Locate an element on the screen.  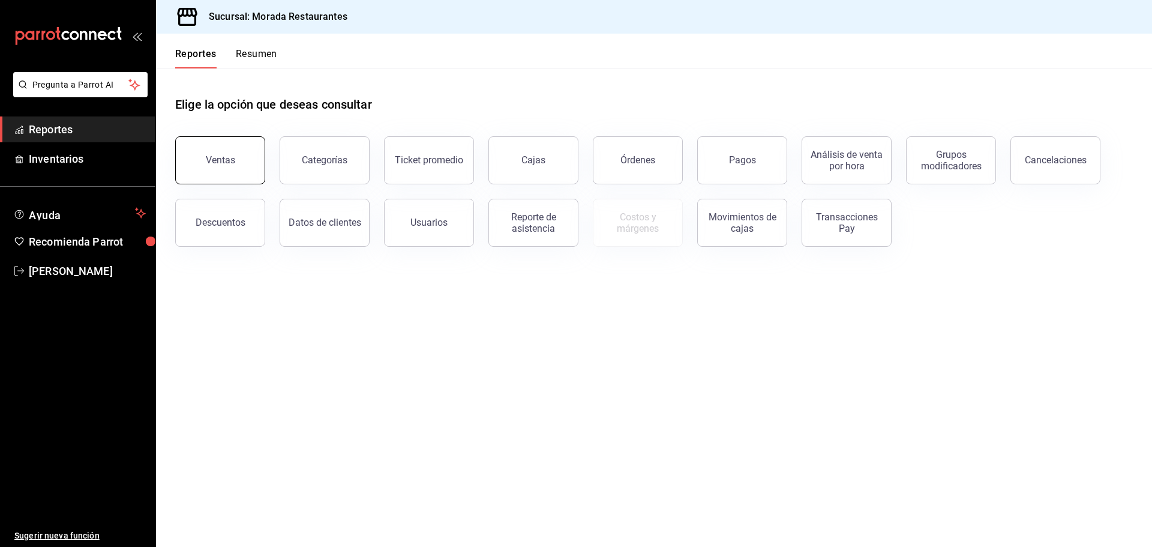
span: Pregunta a Parrot AI is located at coordinates (80, 85).